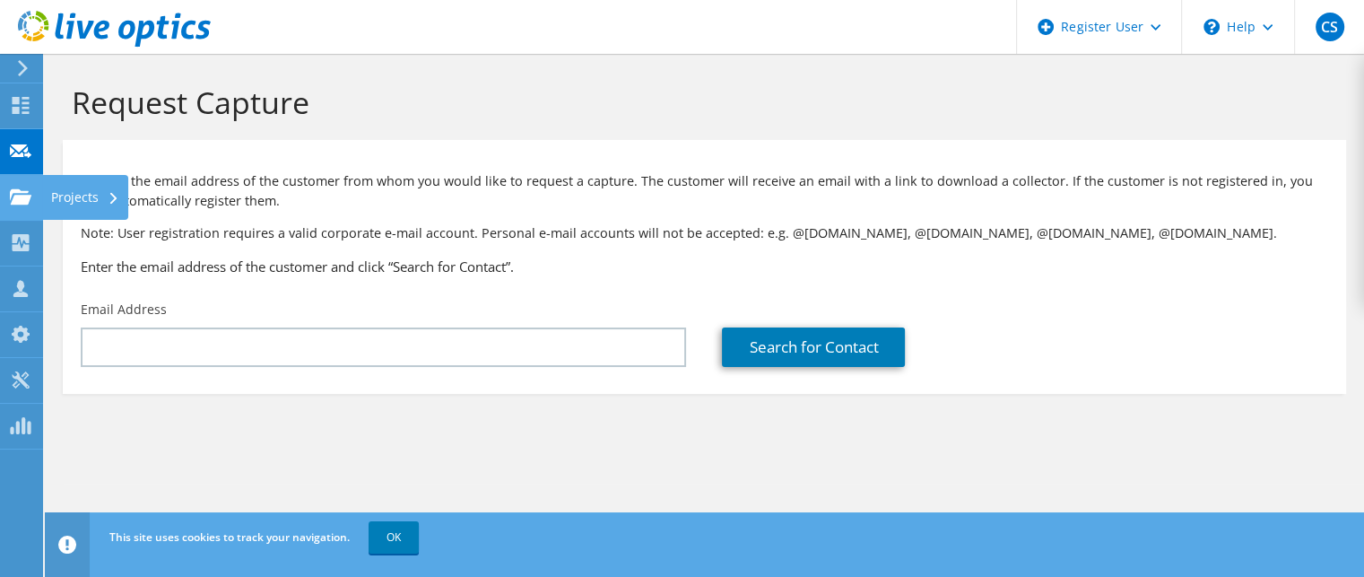  I want to click on svg: \n, so click(1212, 27).